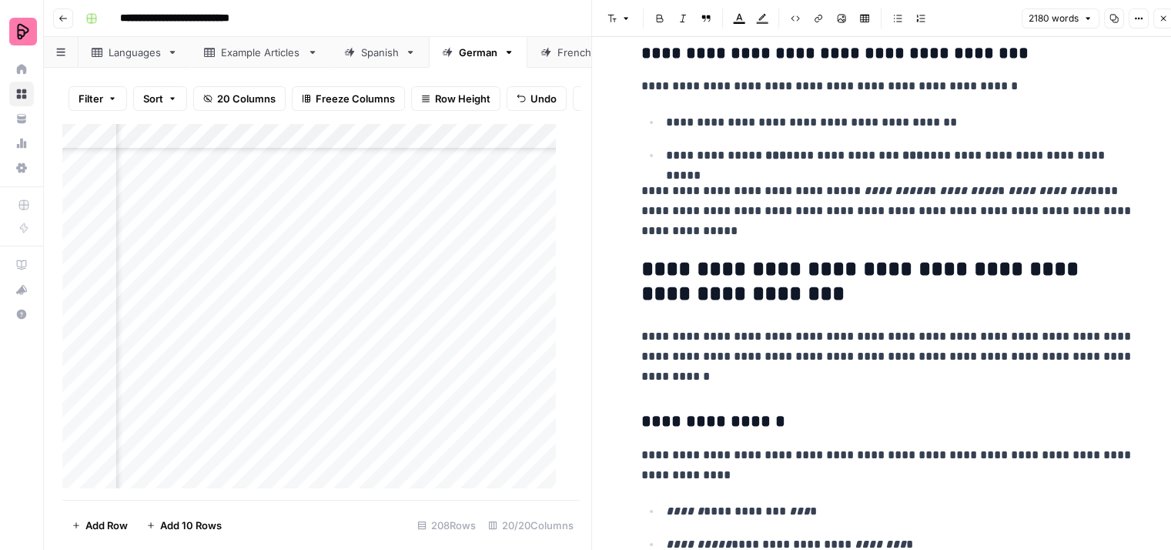  Describe the element at coordinates (160, 99) in the screenshot. I see `button: Sort` at that location.